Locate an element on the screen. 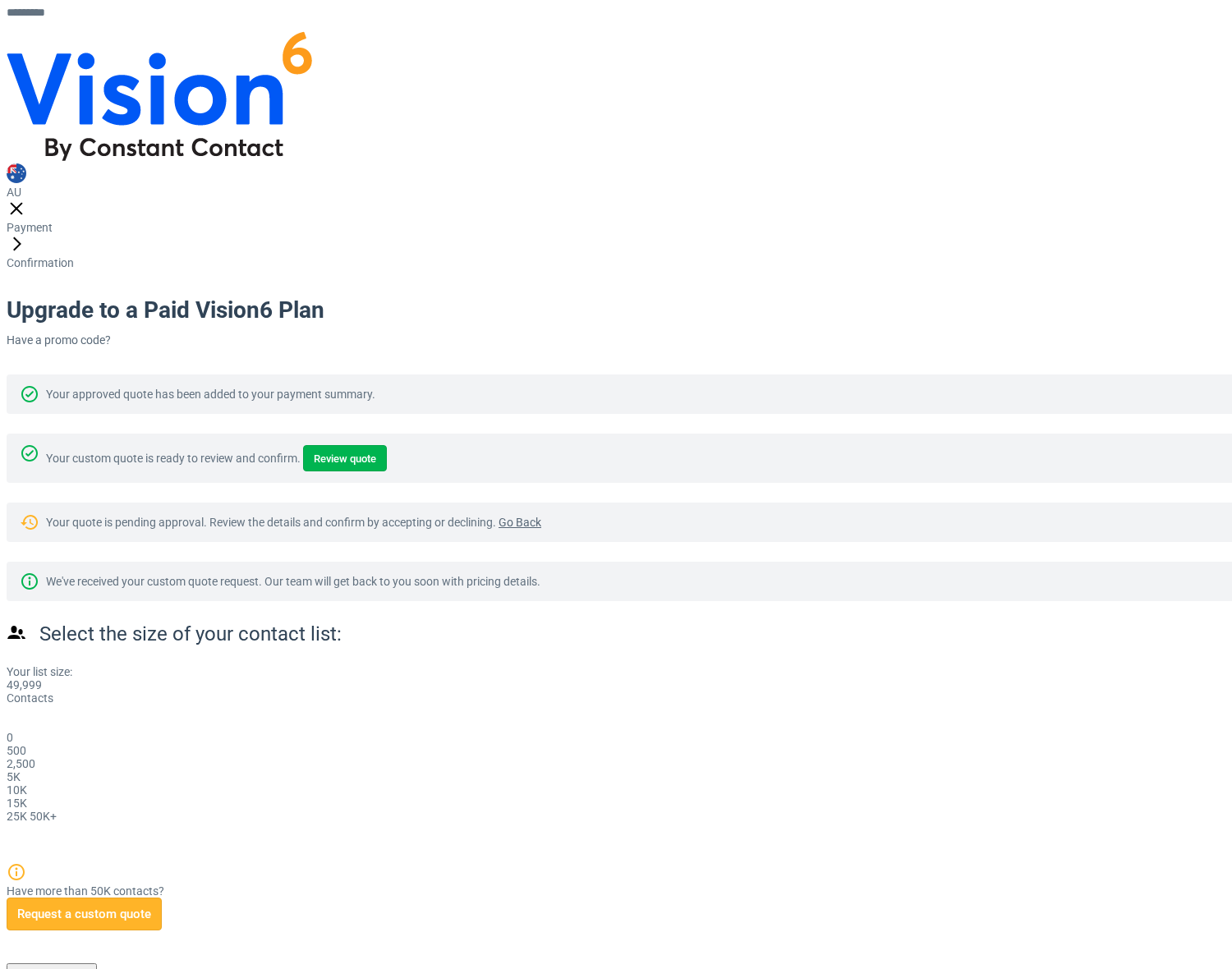  span: Your quote is pending approval. Review the details and confirm by accepting or declining. is located at coordinates (272, 522).